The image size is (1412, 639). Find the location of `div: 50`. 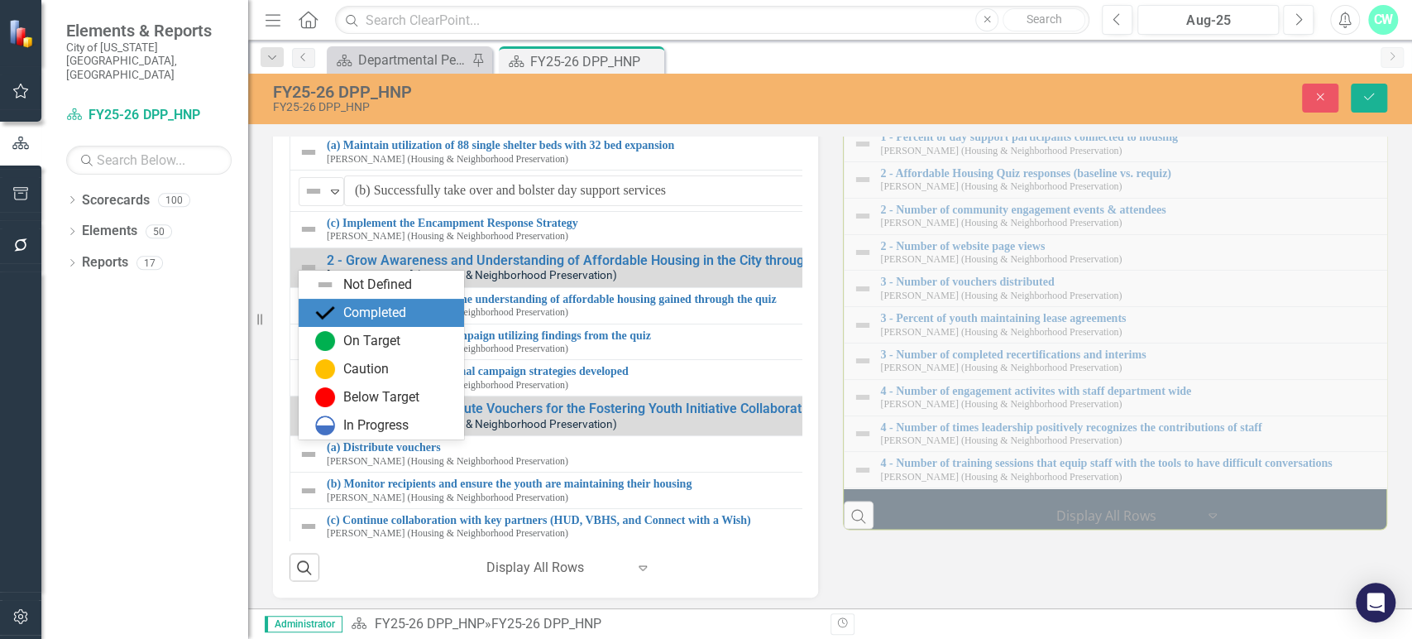

div: 50 is located at coordinates (159, 231).